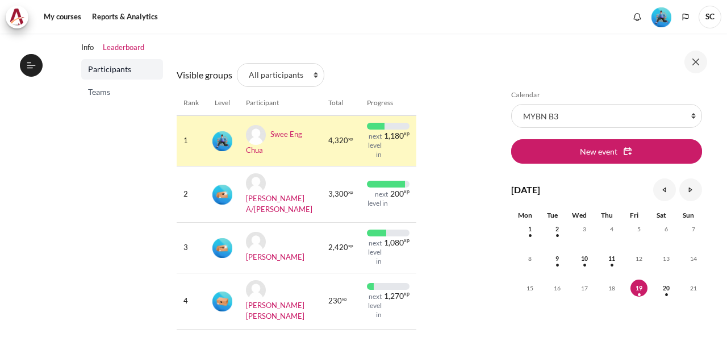 This screenshot has width=727, height=337. I want to click on span: Wed, so click(580, 215).